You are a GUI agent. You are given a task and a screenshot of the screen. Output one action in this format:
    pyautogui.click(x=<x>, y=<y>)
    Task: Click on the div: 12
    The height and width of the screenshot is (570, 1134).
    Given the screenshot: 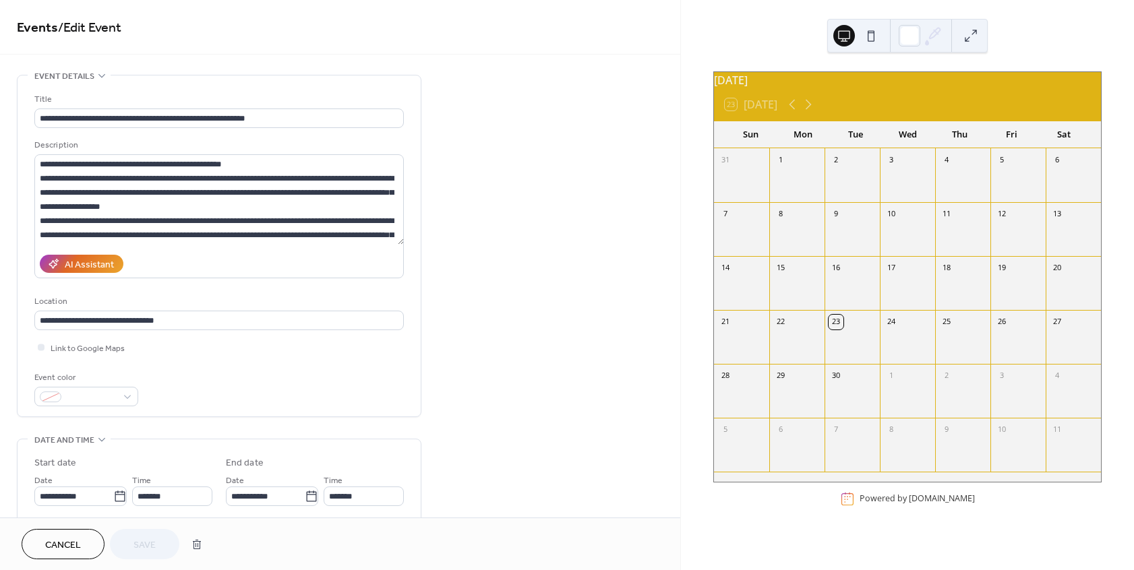 What is the action you would take?
    pyautogui.click(x=1002, y=214)
    